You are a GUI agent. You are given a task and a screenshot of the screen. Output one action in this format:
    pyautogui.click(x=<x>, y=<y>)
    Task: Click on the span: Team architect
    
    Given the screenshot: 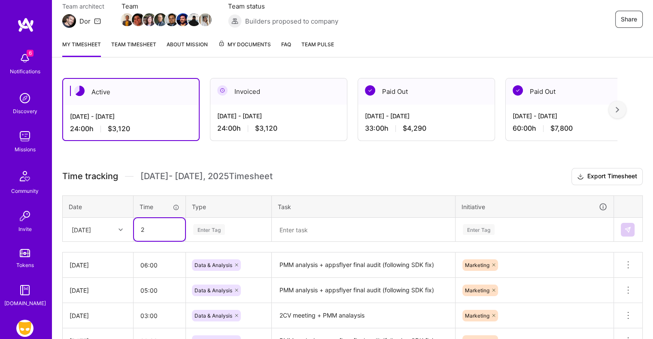 What is the action you would take?
    pyautogui.click(x=83, y=6)
    